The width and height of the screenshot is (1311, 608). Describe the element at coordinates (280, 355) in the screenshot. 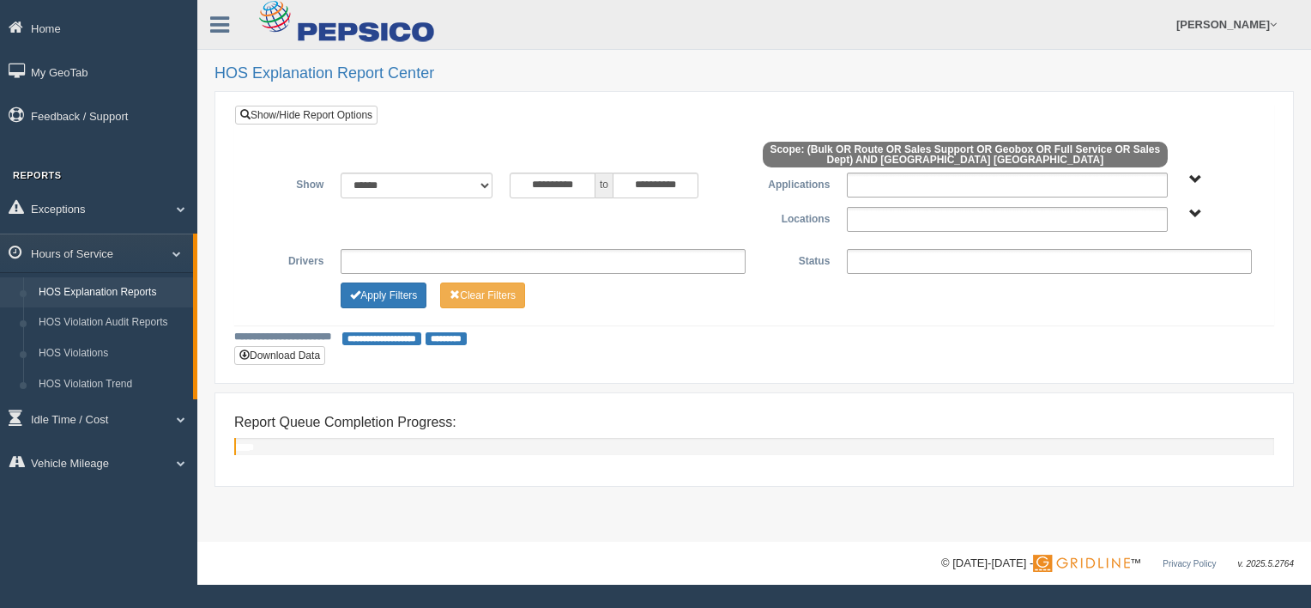

I see `button: Download Data` at that location.